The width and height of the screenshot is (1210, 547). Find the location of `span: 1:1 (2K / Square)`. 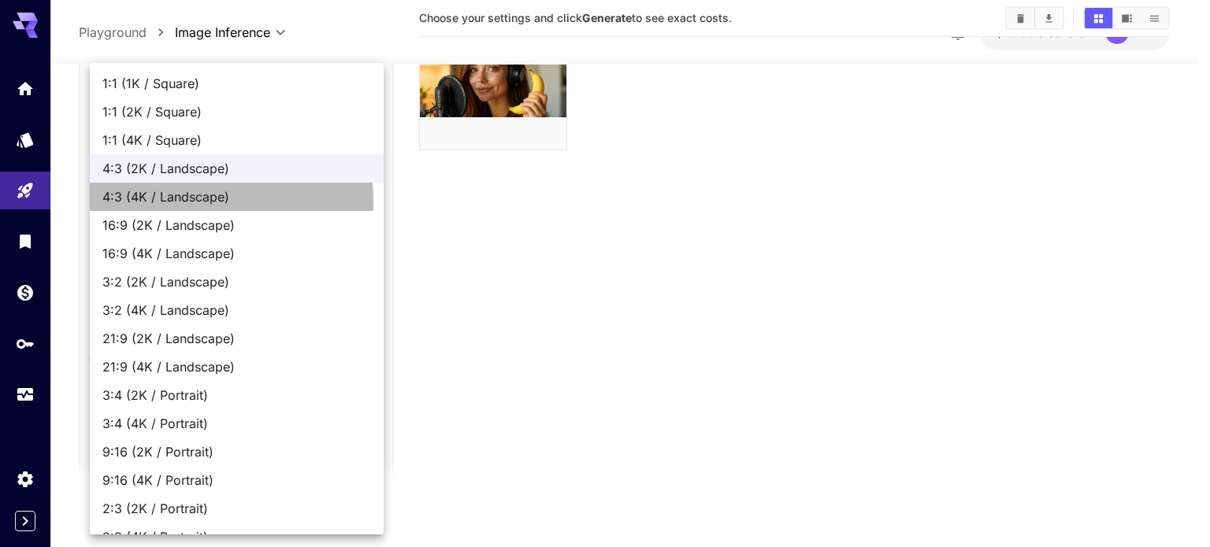

span: 1:1 (2K / Square) is located at coordinates (236, 112).